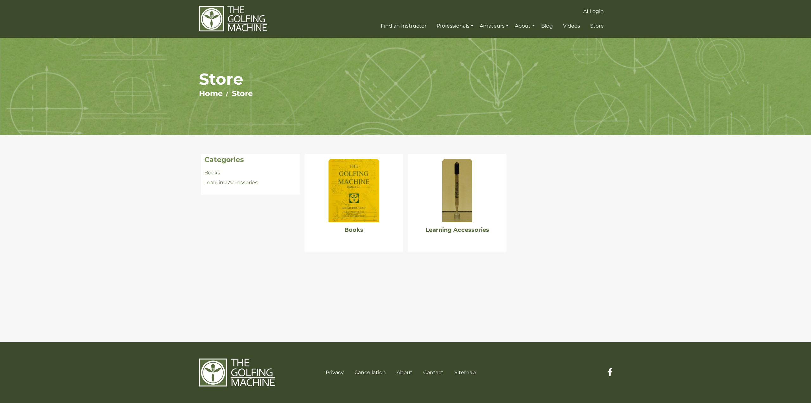  Describe the element at coordinates (465, 372) in the screenshot. I see `a: Sitemap` at that location.